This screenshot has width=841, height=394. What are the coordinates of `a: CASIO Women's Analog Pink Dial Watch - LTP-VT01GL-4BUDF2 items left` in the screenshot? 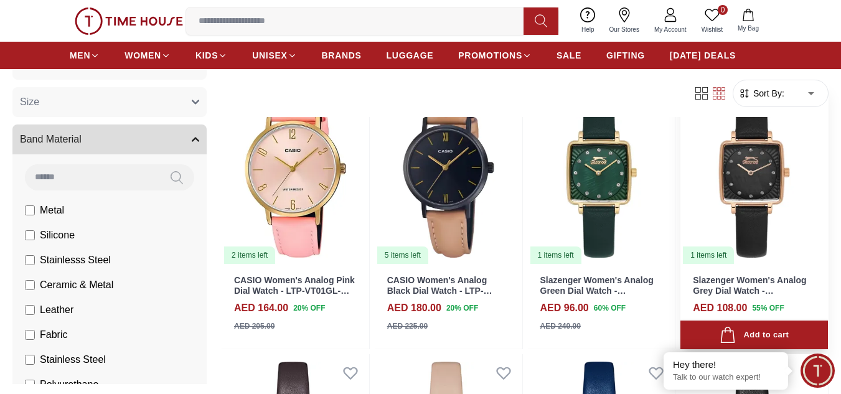 It's located at (295, 172).